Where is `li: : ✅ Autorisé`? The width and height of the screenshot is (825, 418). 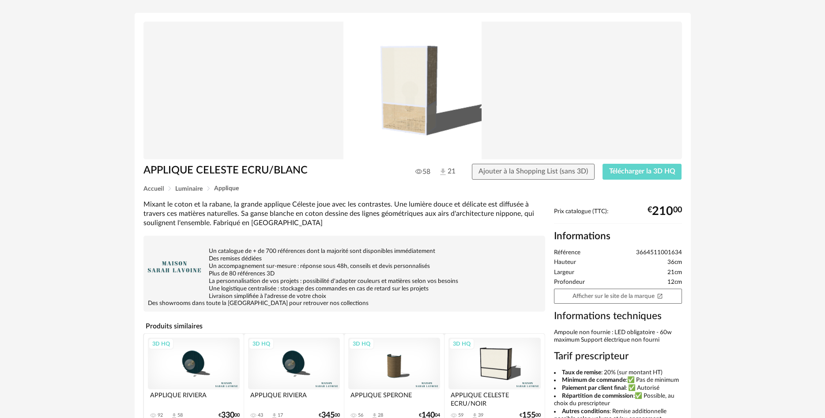 li: : ✅ Autorisé is located at coordinates (618, 388).